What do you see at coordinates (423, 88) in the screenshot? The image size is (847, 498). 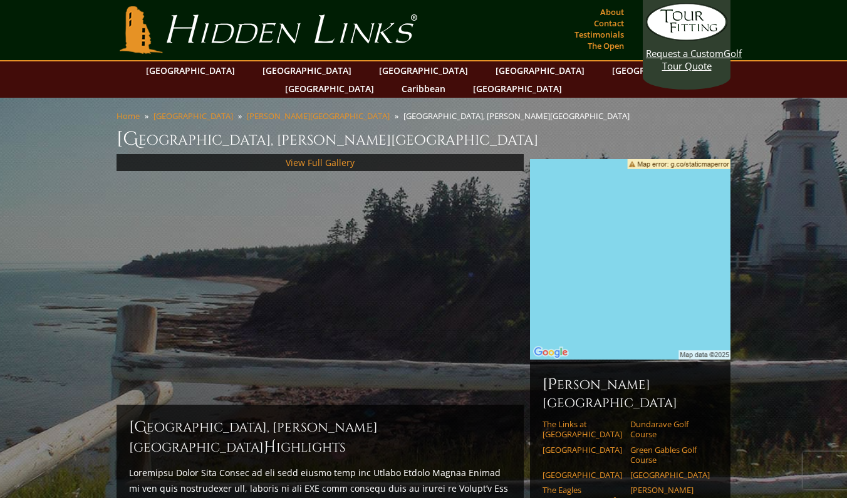 I see `a: Caribbean` at bounding box center [423, 88].